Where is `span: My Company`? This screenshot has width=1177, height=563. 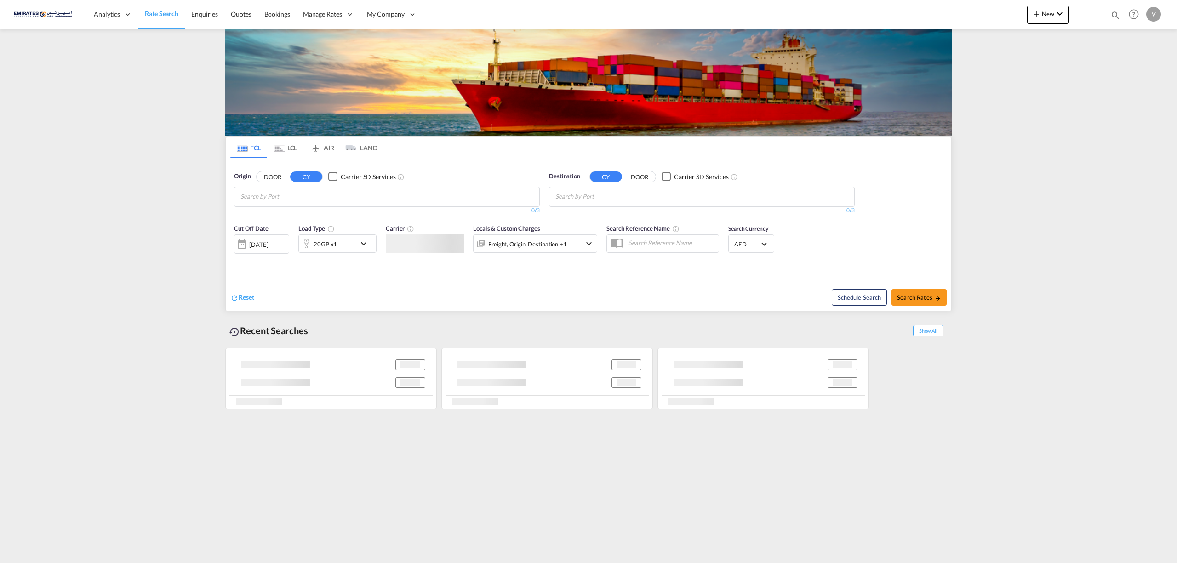
span: My Company is located at coordinates (386, 14).